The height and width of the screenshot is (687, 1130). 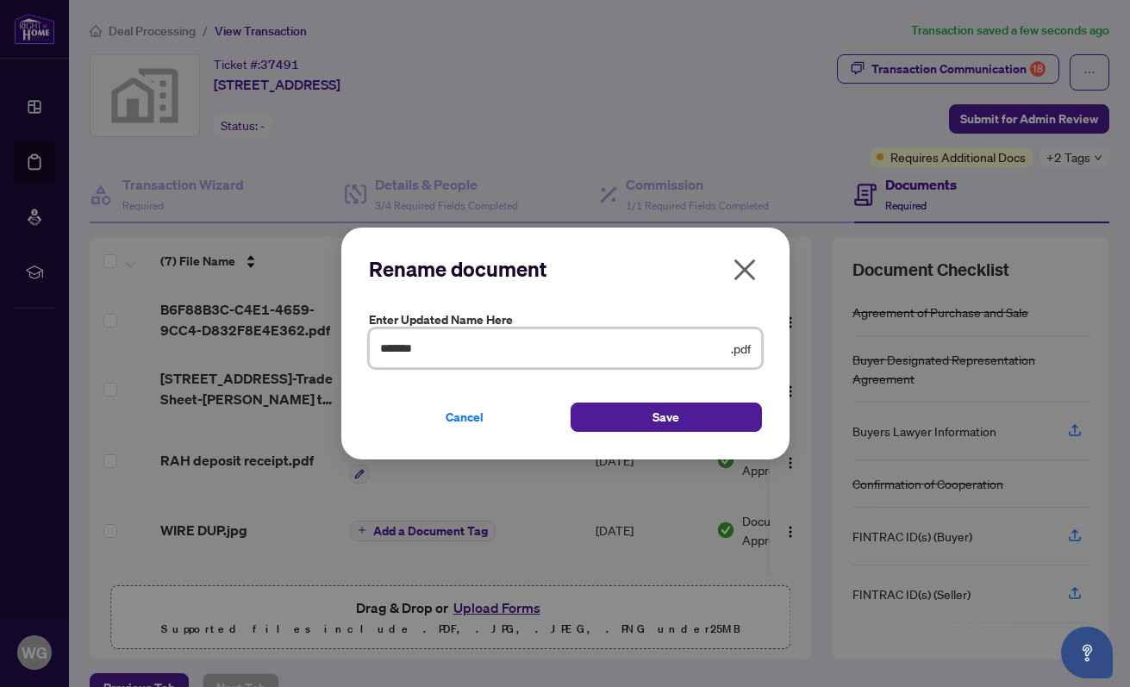 What do you see at coordinates (465, 417) in the screenshot?
I see `button: Cancel` at bounding box center [465, 417].